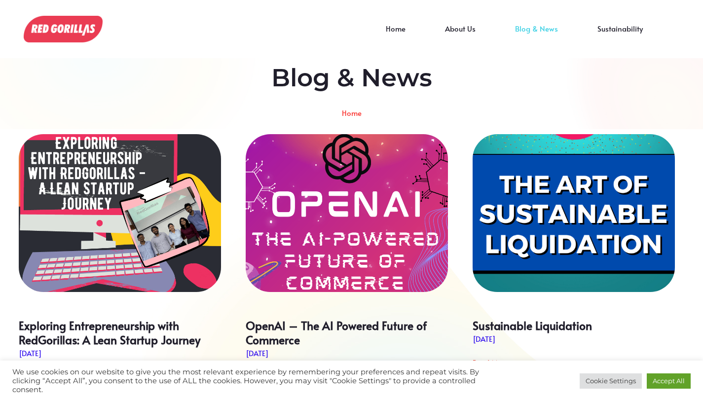  Describe the element at coordinates (611, 381) in the screenshot. I see `a: Cookie Settings` at that location.